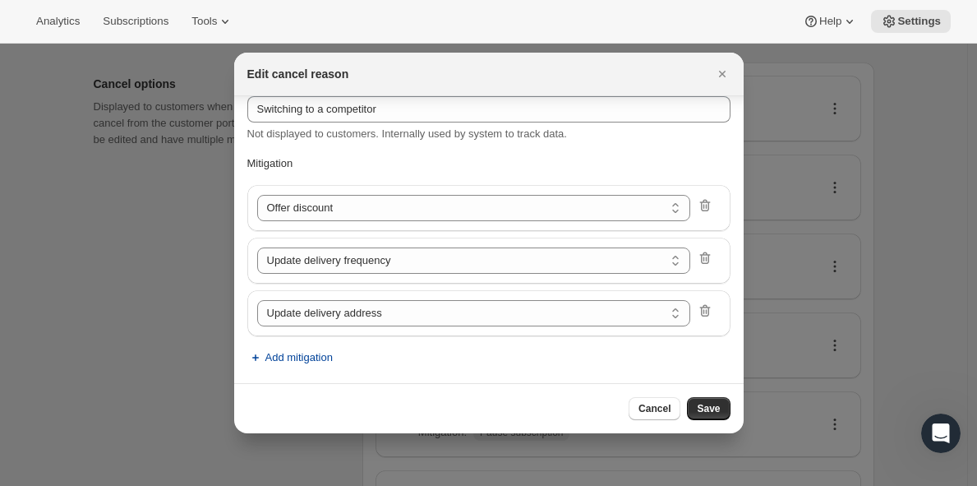 This screenshot has height=486, width=977. Describe the element at coordinates (299, 358) in the screenshot. I see `span: Add mitigation` at that location.